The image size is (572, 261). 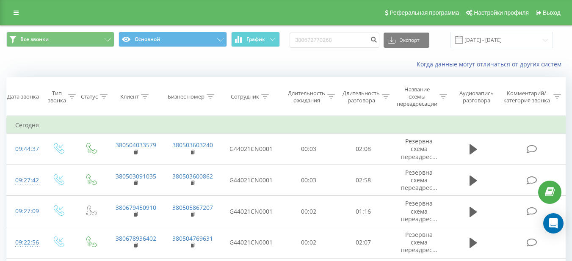 What do you see at coordinates (193, 176) in the screenshot?
I see `a: 380503600862` at bounding box center [193, 176].